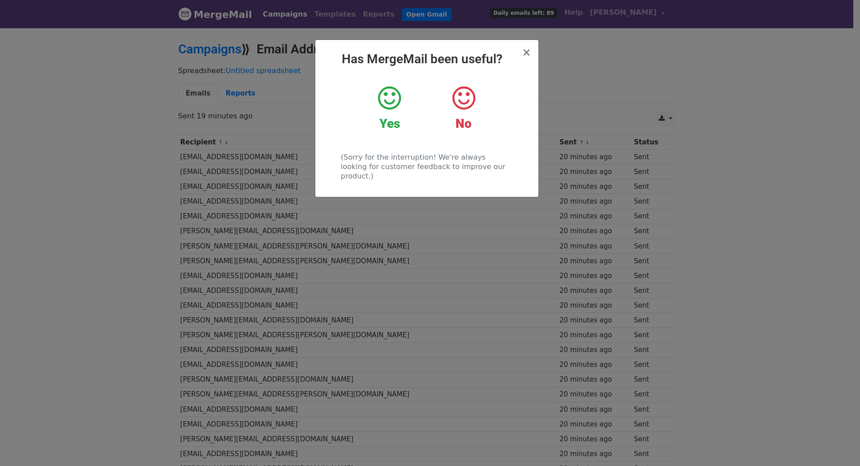 This screenshot has width=860, height=466. Describe the element at coordinates (390, 123) in the screenshot. I see `strong: Yes` at that location.